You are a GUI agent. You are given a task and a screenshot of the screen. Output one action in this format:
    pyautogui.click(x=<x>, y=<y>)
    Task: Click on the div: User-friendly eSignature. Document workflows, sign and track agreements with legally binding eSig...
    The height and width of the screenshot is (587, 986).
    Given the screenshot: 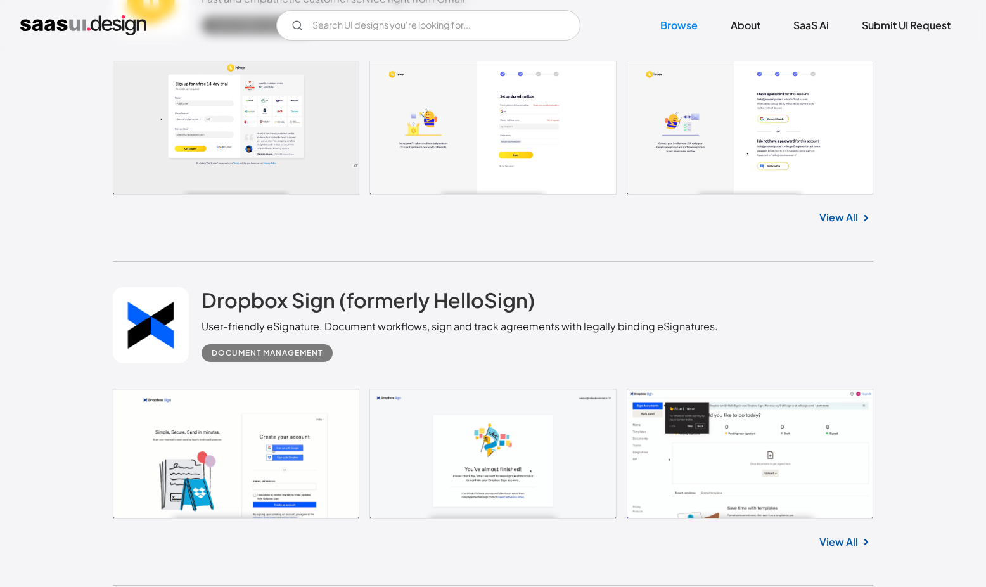 What is the action you would take?
    pyautogui.click(x=459, y=326)
    